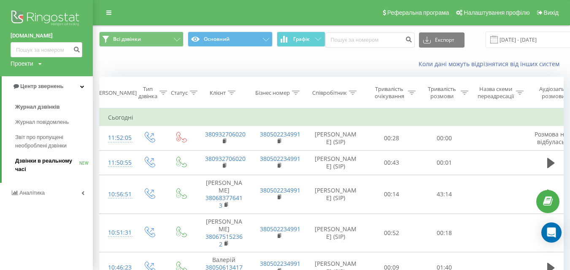  Describe the element at coordinates (54, 142) in the screenshot. I see `a: Звіт про пропущені необроблені дзвінки` at that location.